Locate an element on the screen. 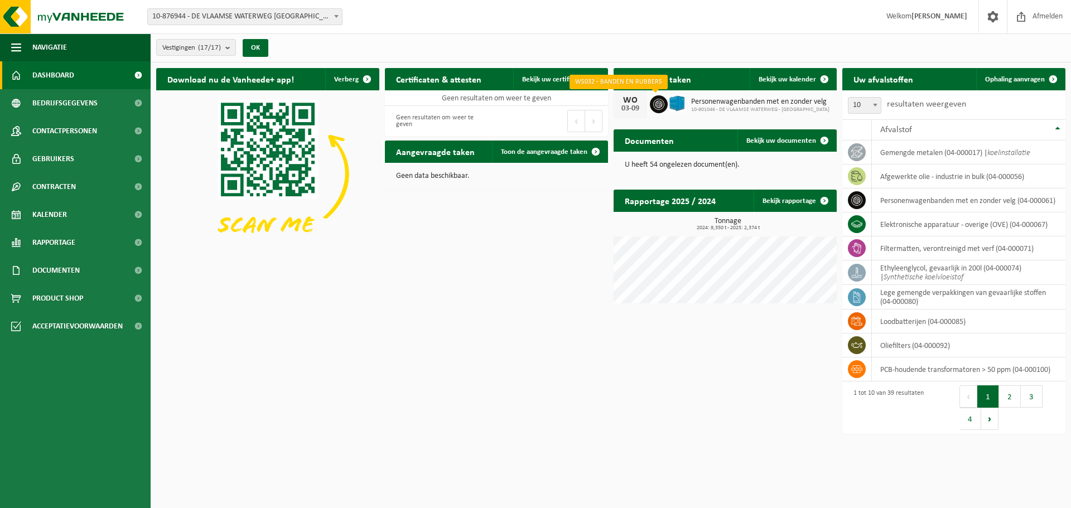  button: Vestigingen(17/17) is located at coordinates (196, 47).